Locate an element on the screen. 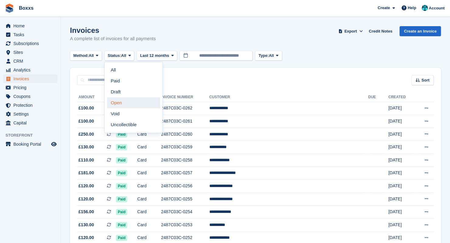 This screenshot has height=243, width=450. span: Subscriptions is located at coordinates (32, 43).